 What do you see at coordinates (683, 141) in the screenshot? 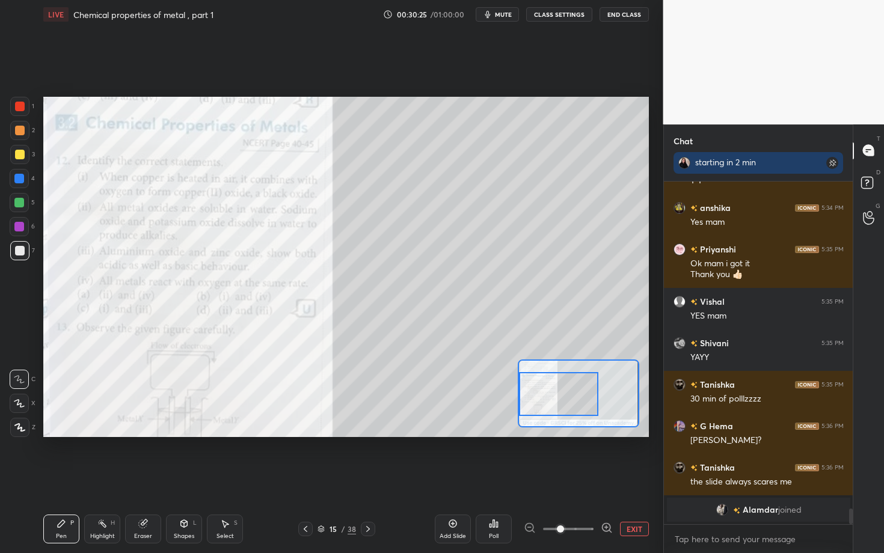
I see `p: Chat` at bounding box center [683, 141].